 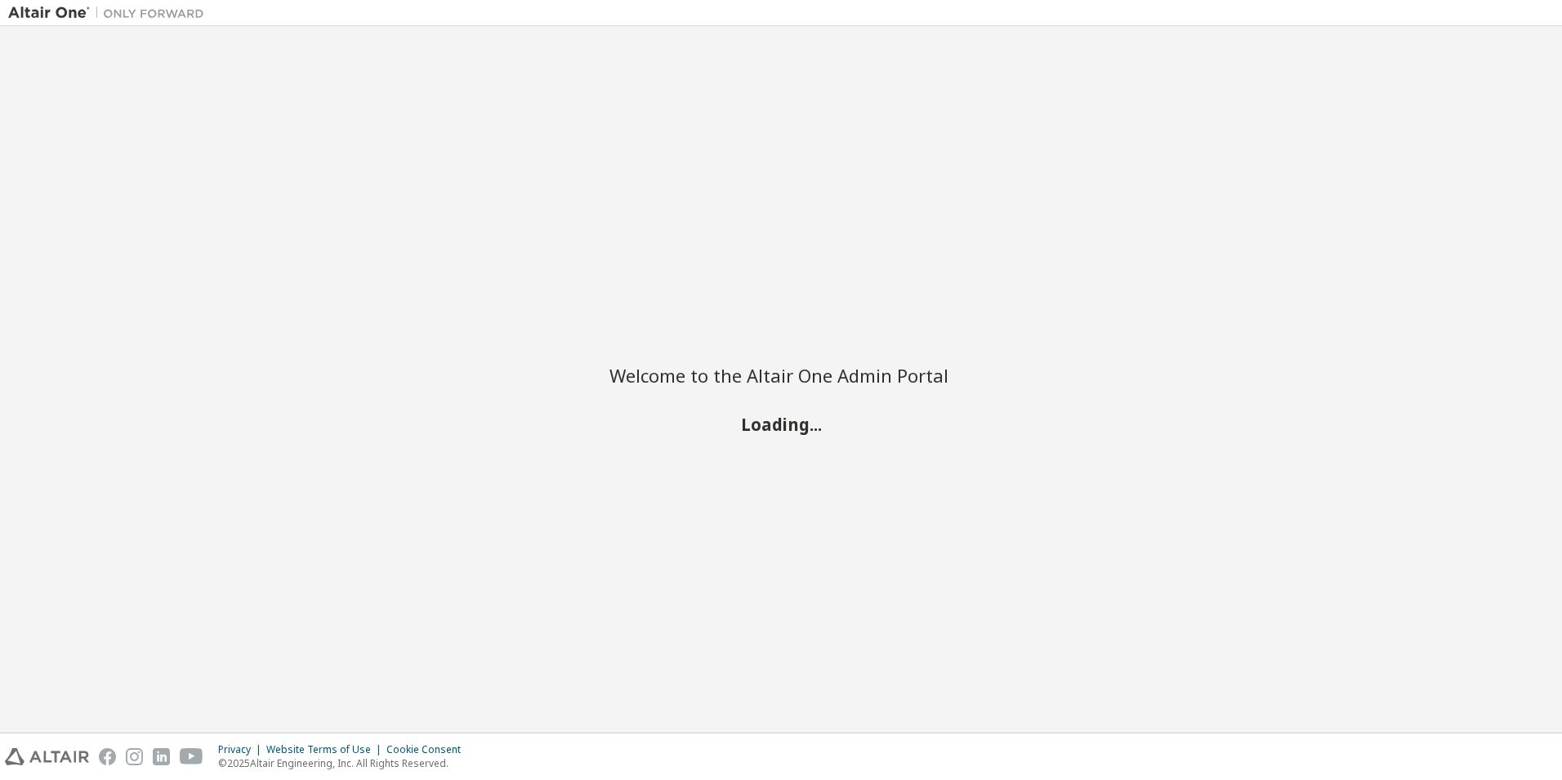 What do you see at coordinates (242, 749) in the screenshot?
I see `div: Privacy` at bounding box center [242, 749].